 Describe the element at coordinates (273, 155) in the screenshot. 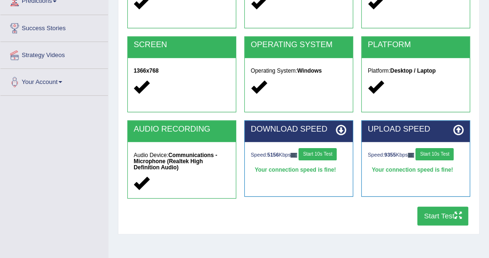

I see `strong: 5156` at that location.